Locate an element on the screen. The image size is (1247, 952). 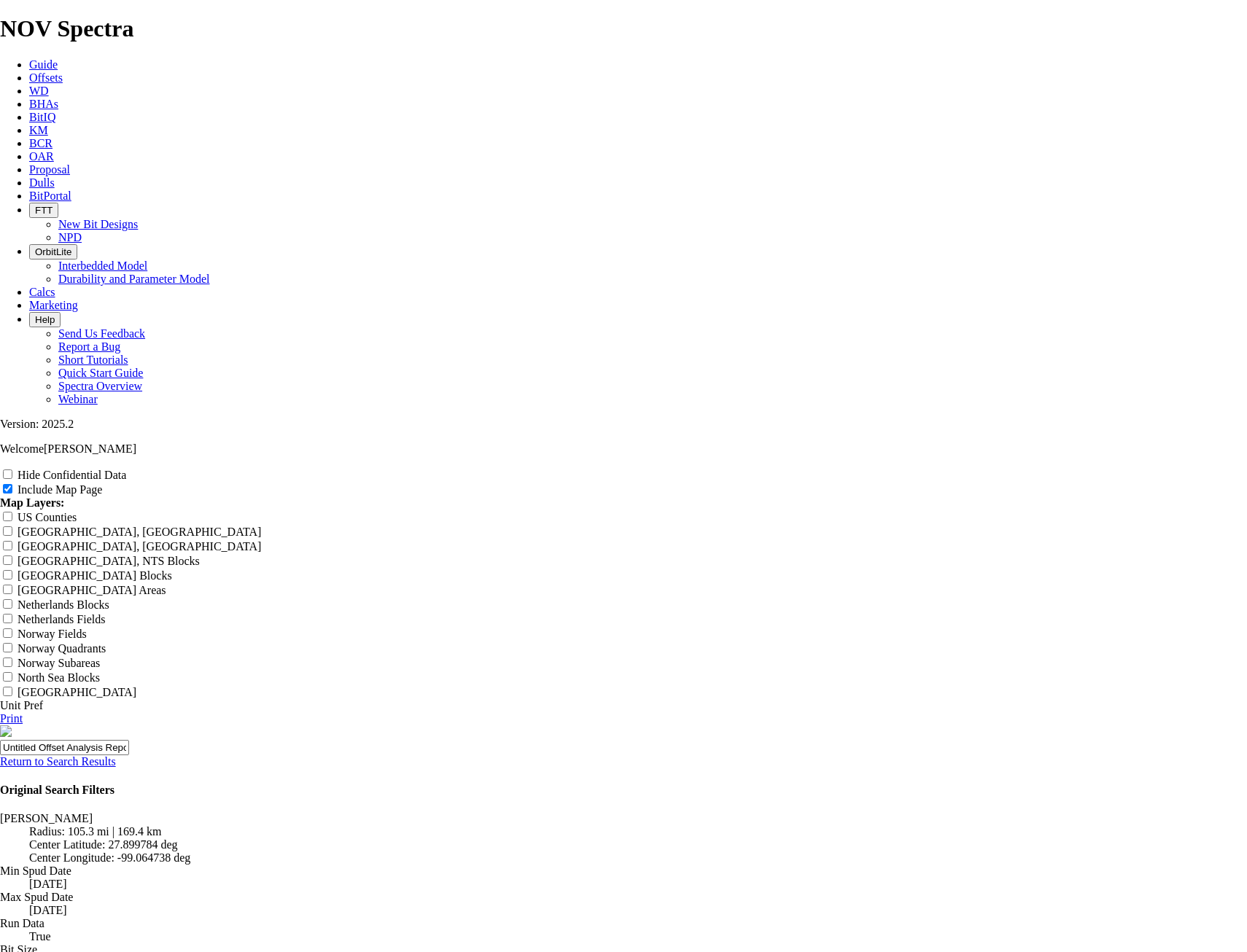
dd: True is located at coordinates (638, 937).